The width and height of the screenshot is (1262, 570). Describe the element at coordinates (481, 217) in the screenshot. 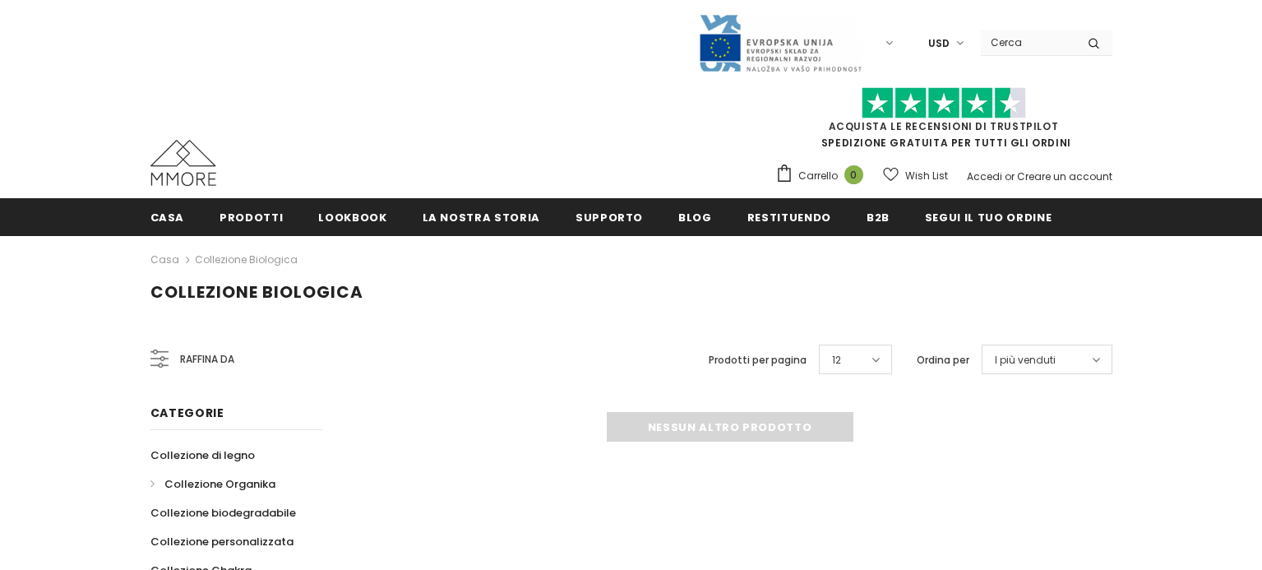

I see `span: La nostra storia` at that location.